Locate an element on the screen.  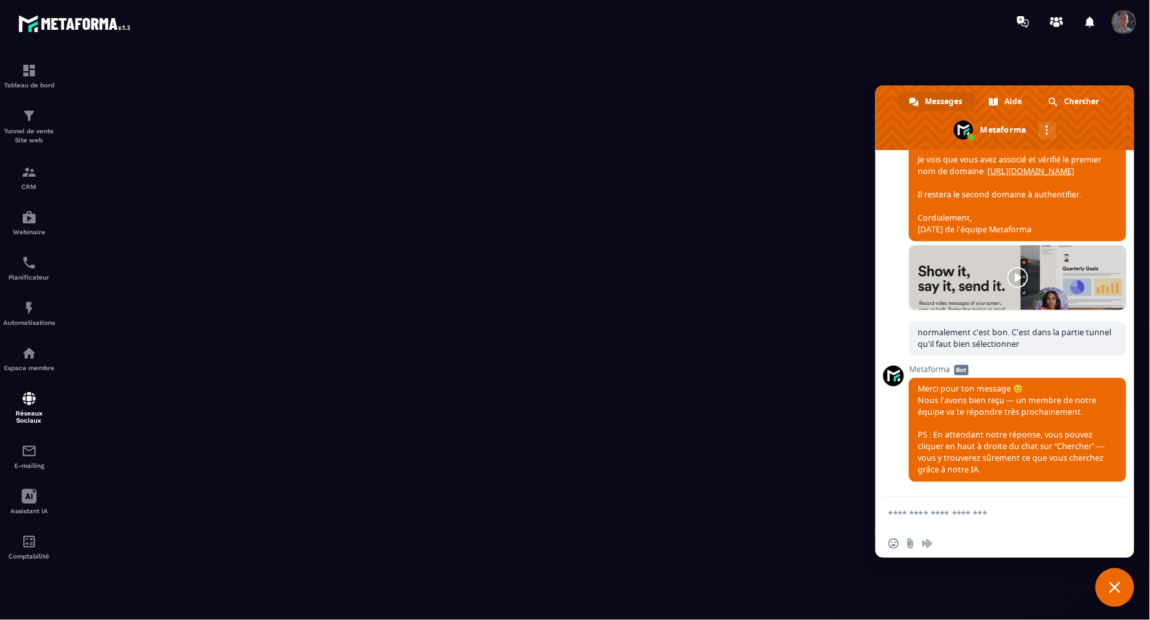
p: E-mailing is located at coordinates (29, 465).